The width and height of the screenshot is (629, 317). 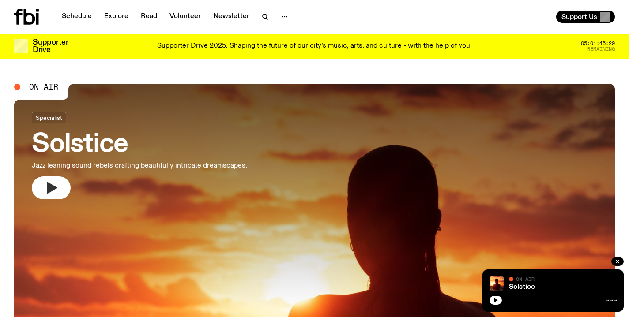 I want to click on a: Explore, so click(x=116, y=17).